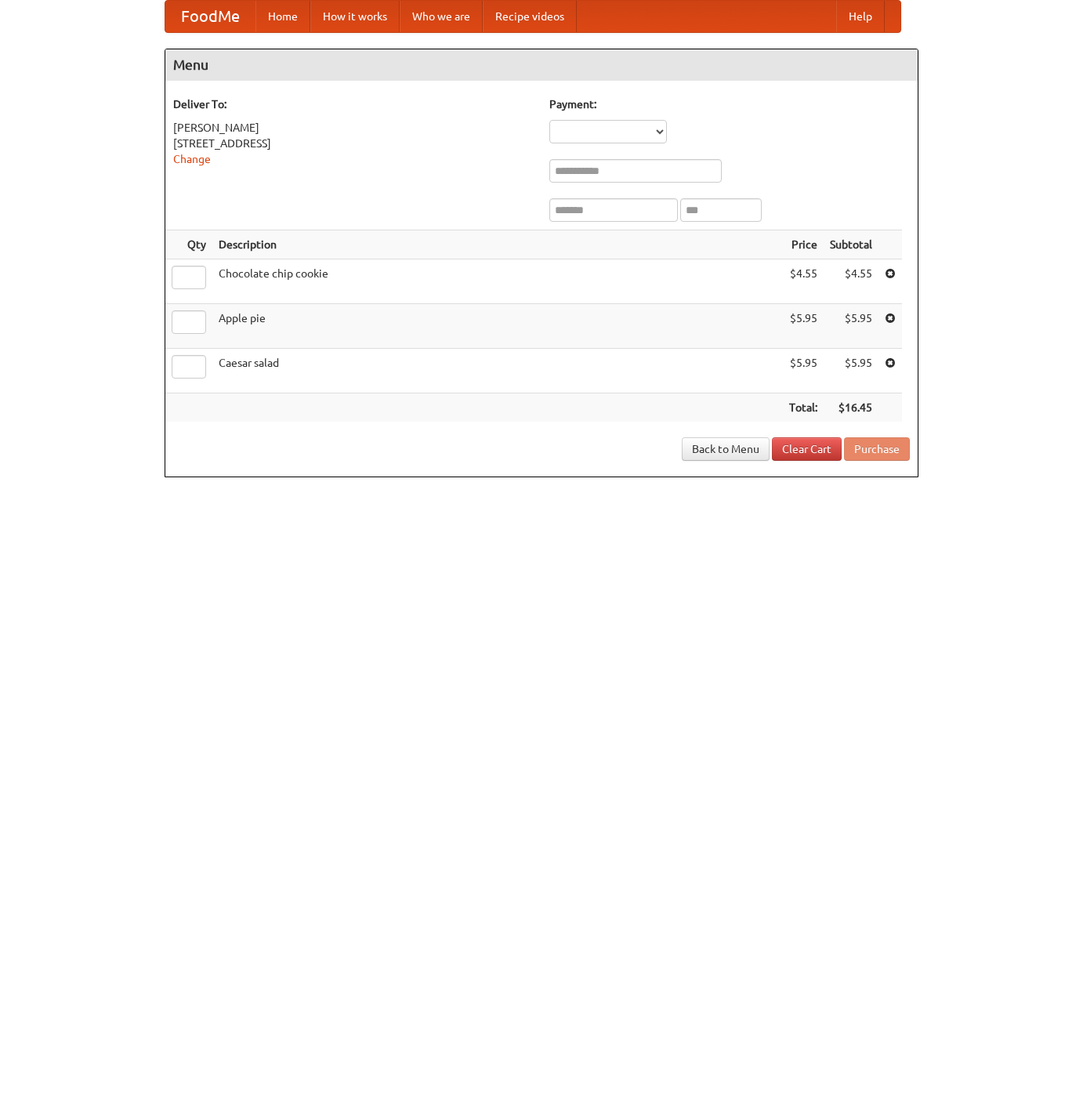 This screenshot has height=1109, width=1065. Describe the element at coordinates (851, 407) in the screenshot. I see `th: $16.45` at that location.